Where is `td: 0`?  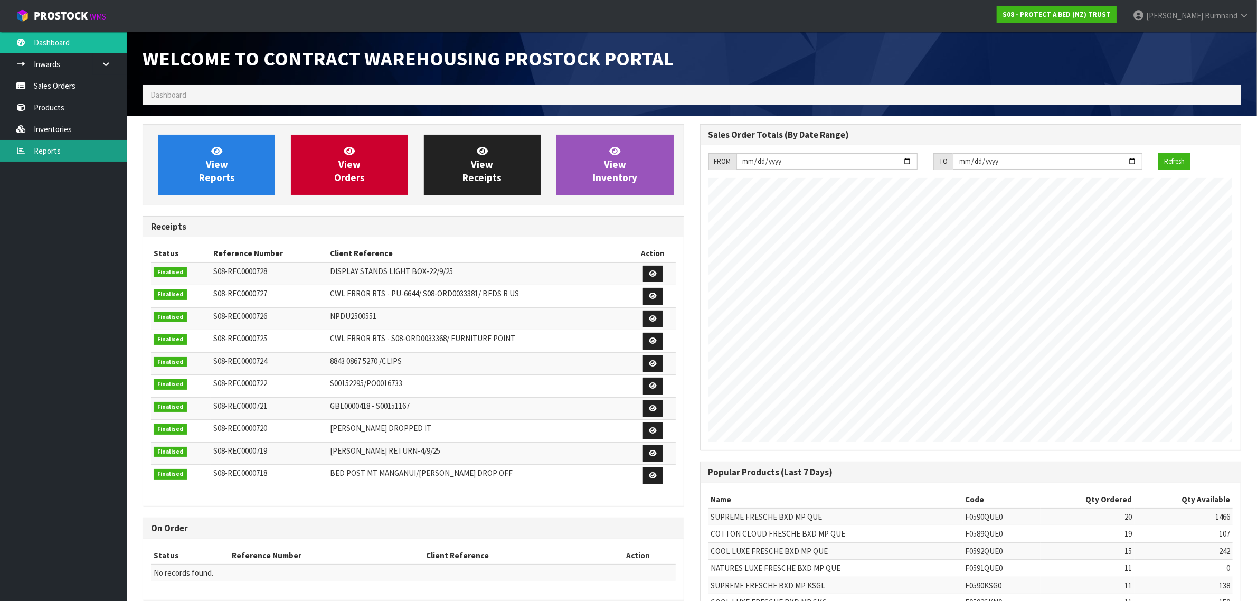 td: 0 is located at coordinates (1184, 568).